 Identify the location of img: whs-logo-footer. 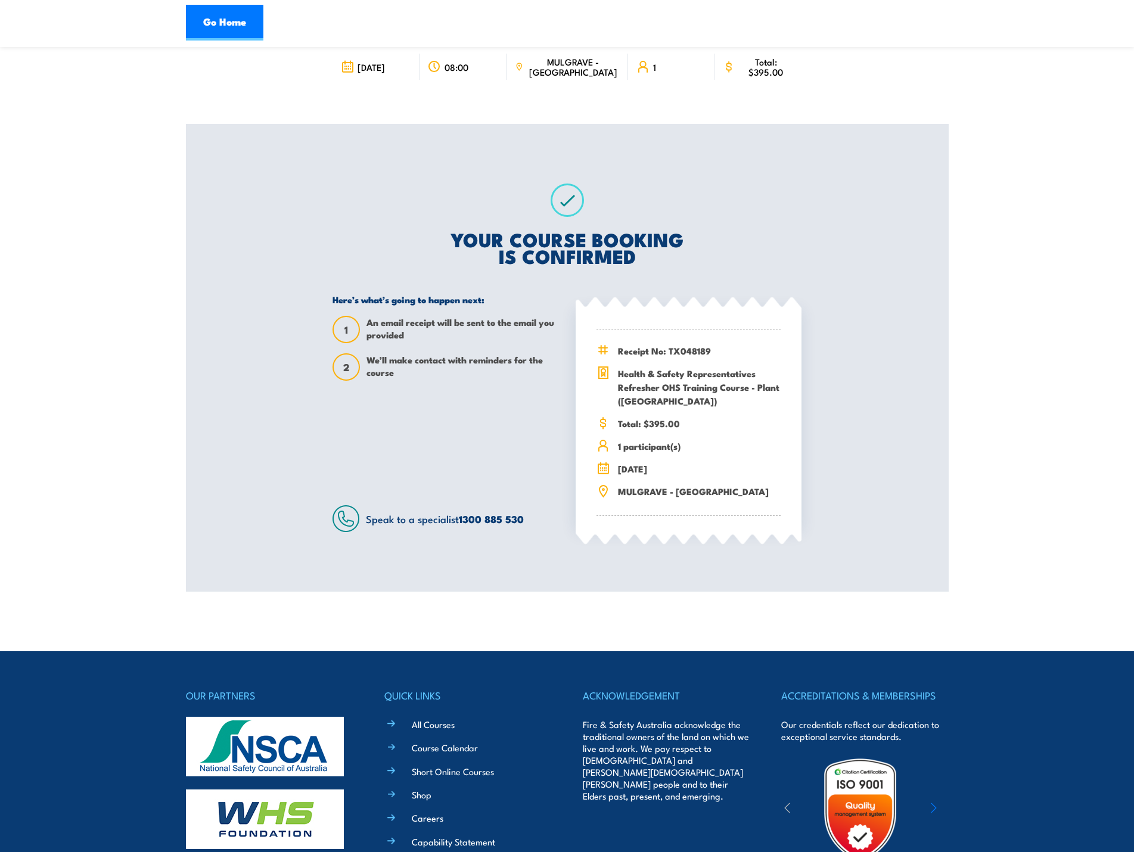
(265, 819).